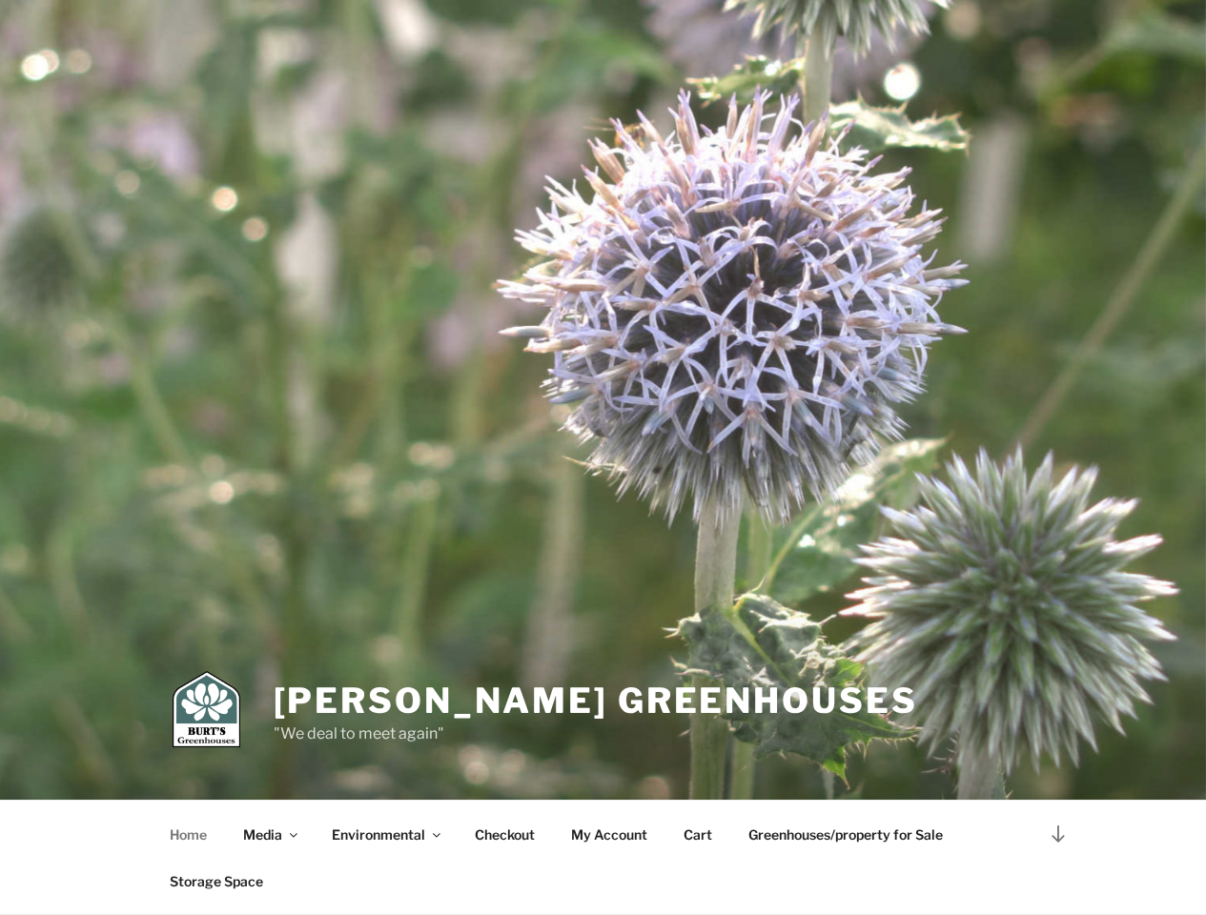 The height and width of the screenshot is (915, 1206). What do you see at coordinates (845, 834) in the screenshot?
I see `a: Greenhouses/property for Sale` at bounding box center [845, 834].